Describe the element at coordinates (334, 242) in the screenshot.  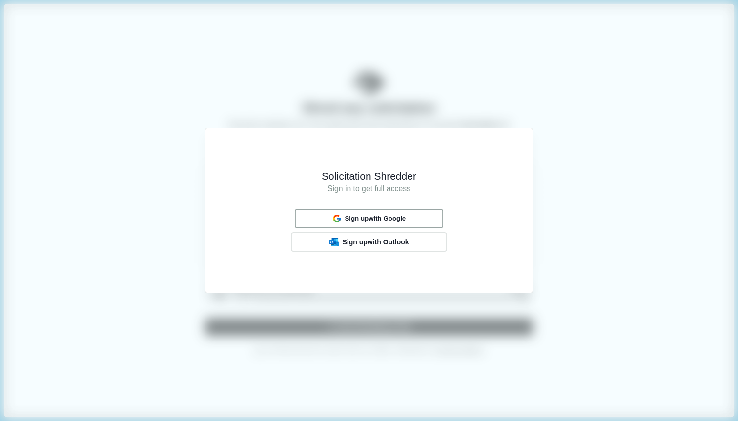
I see `img: Outlook Logo` at that location.